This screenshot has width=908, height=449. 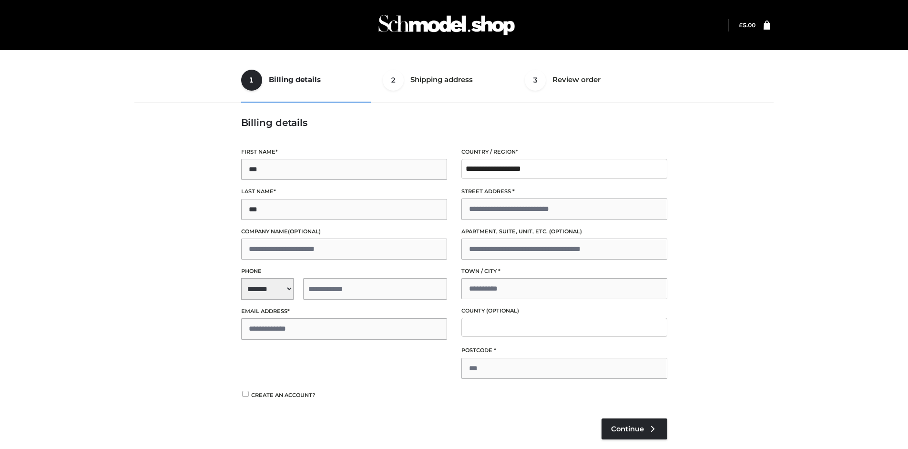 What do you see at coordinates (344, 311) in the screenshot?
I see `label: Email address` at bounding box center [344, 311].